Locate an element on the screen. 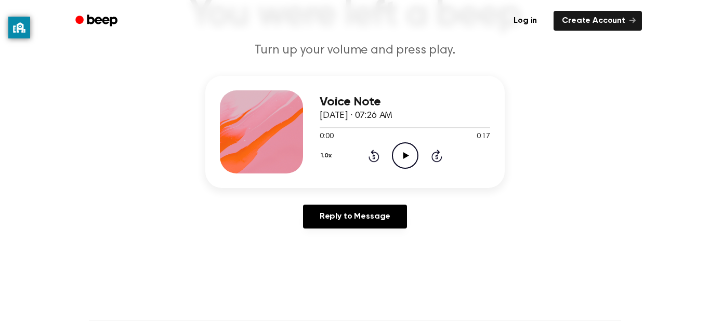 This screenshot has height=336, width=710. h3: Voice Note is located at coordinates (405, 102).